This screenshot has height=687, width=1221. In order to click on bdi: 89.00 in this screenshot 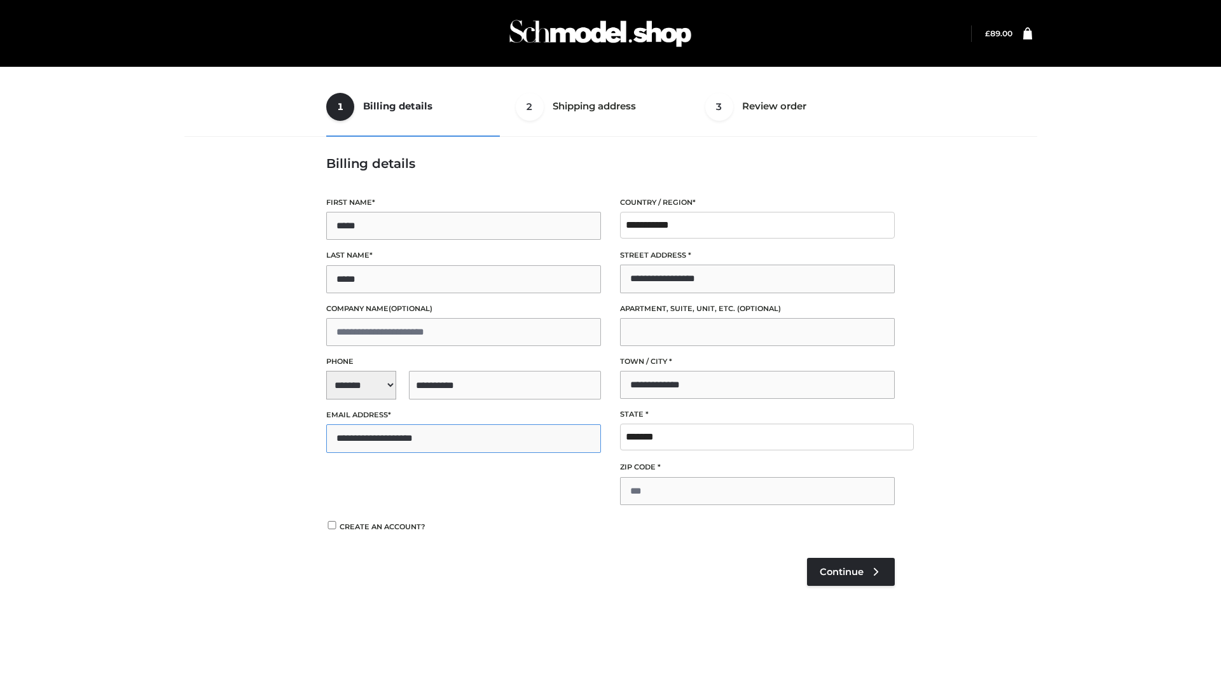, I will do `click(999, 33)`.